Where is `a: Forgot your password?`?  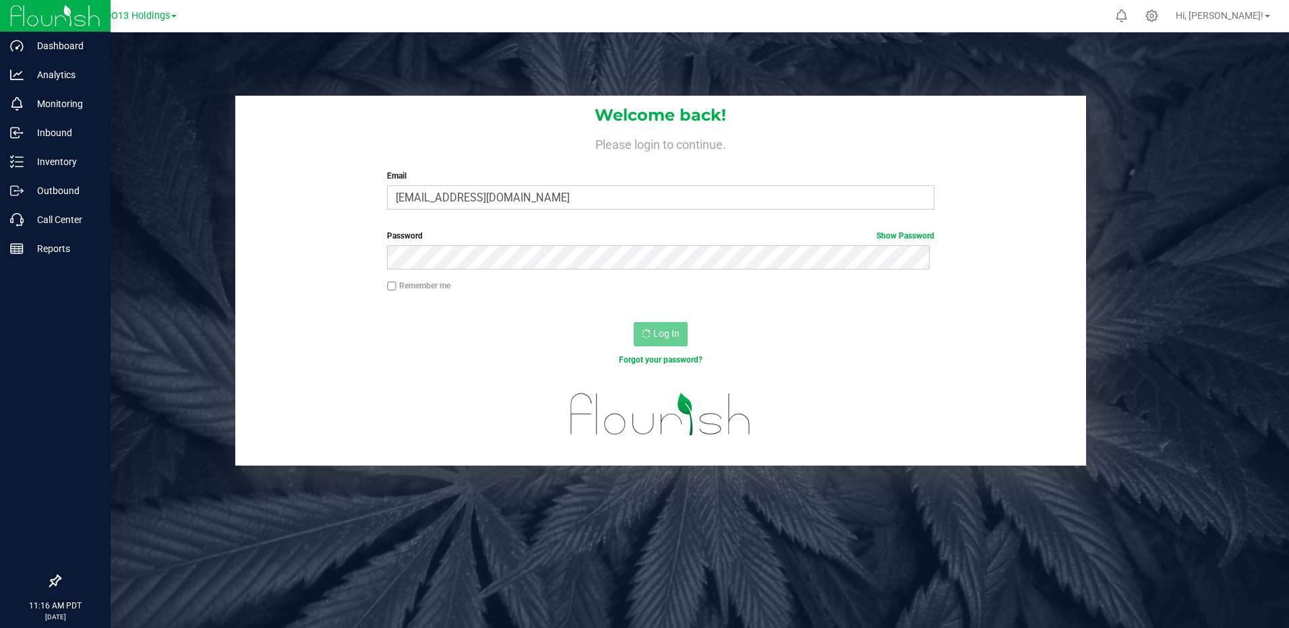
a: Forgot your password? is located at coordinates (660, 360).